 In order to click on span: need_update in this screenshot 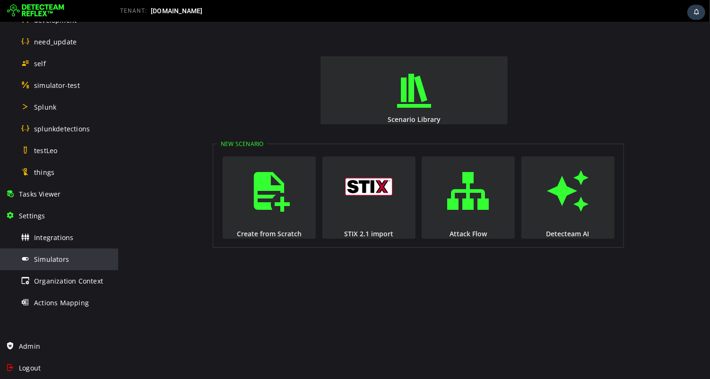, I will do `click(55, 42)`.